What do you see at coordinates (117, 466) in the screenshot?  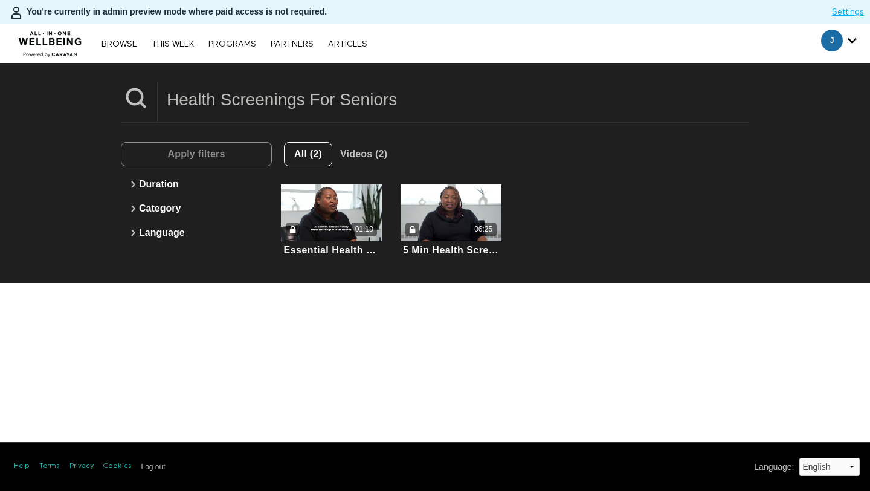 I see `a: Cookies` at bounding box center [117, 466].